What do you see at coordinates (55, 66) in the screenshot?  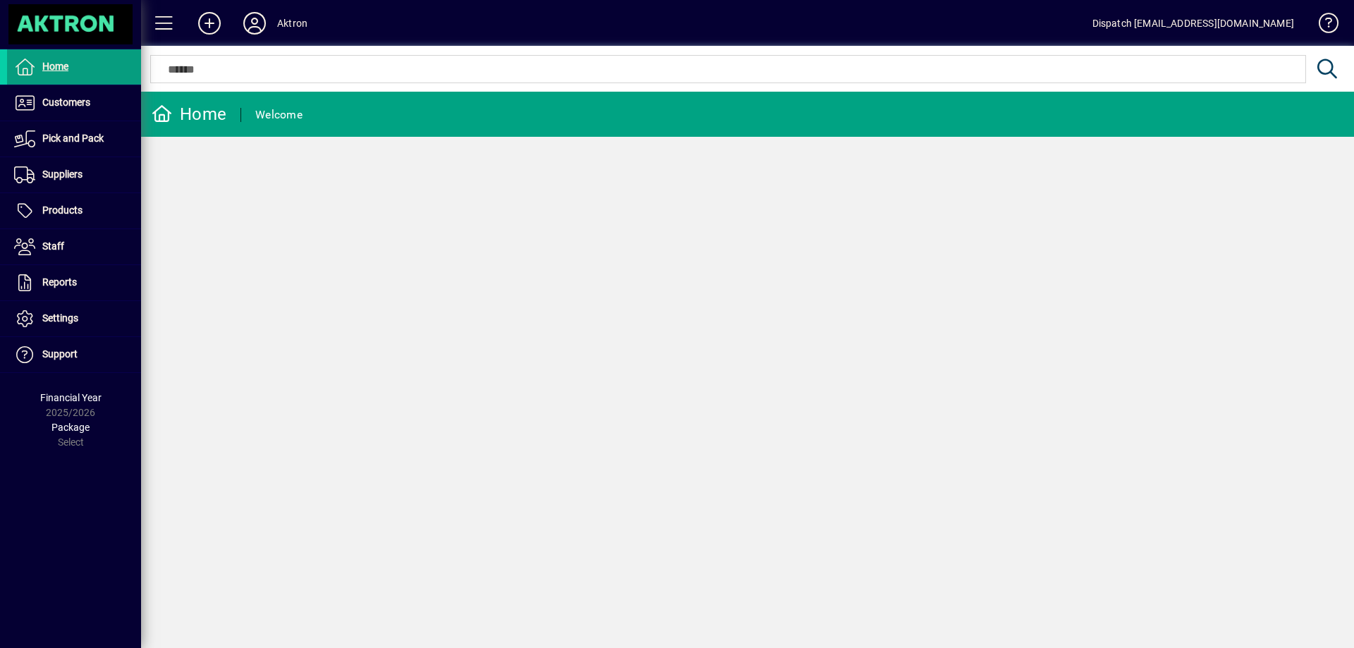 I see `span: Home` at bounding box center [55, 66].